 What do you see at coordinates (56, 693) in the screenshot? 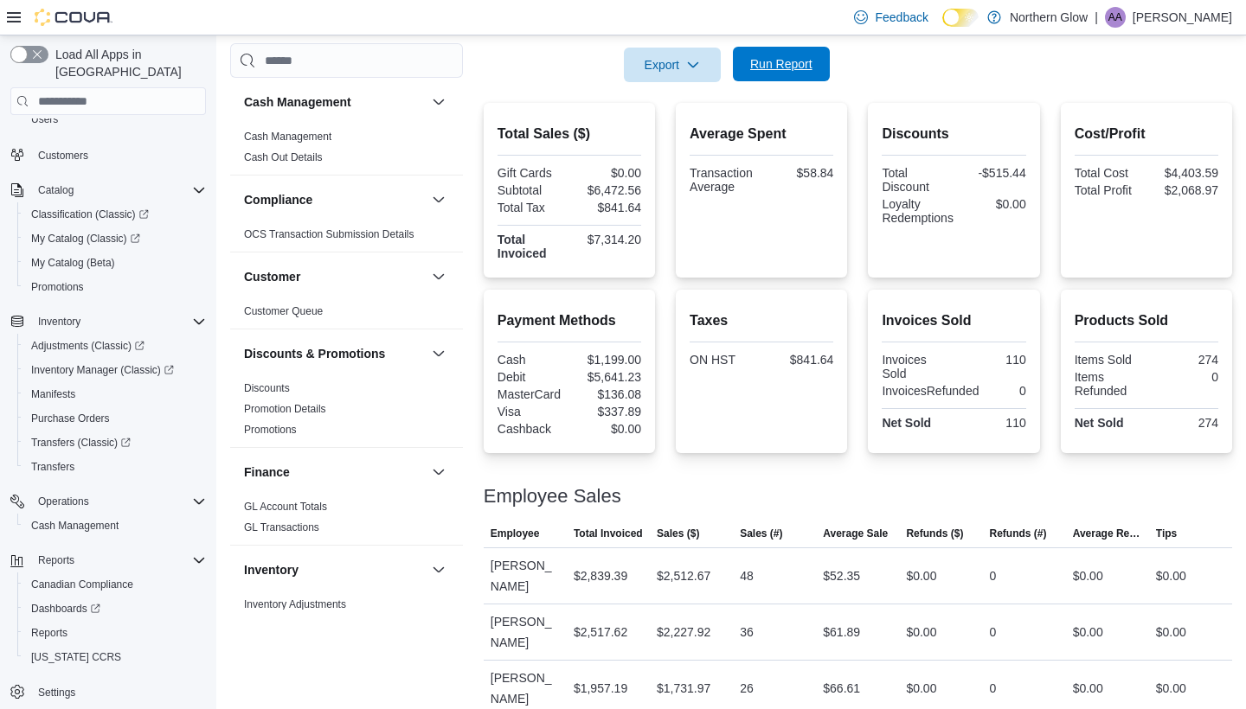
I see `span: Settings` at bounding box center [56, 693].